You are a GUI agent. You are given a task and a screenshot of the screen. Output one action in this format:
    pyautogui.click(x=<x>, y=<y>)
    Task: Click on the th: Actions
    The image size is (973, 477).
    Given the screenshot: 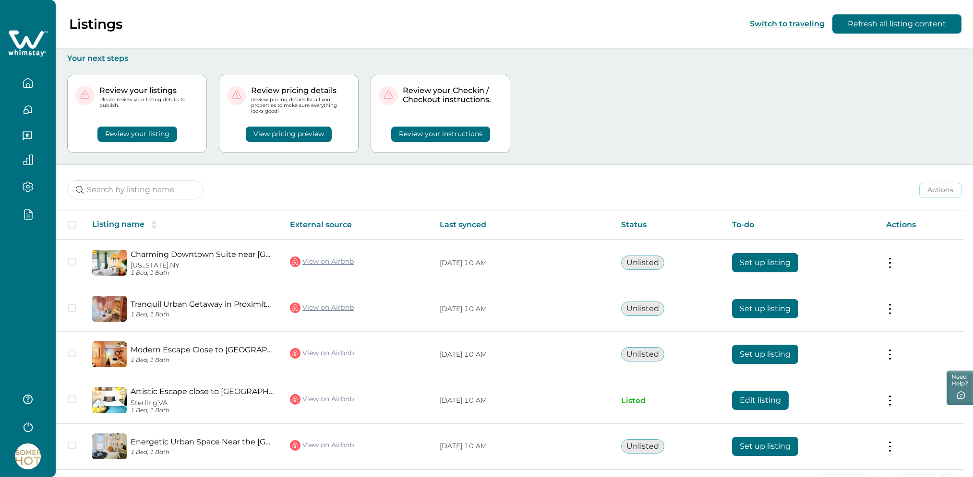 What is the action you would take?
    pyautogui.click(x=921, y=225)
    